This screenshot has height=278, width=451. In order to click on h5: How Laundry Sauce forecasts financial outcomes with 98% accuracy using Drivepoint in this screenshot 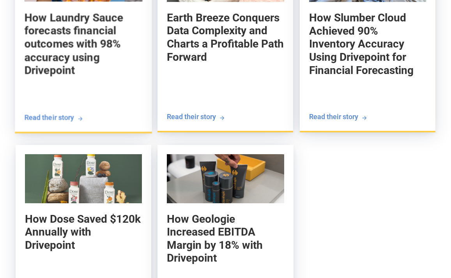, I will do `click(83, 44)`.